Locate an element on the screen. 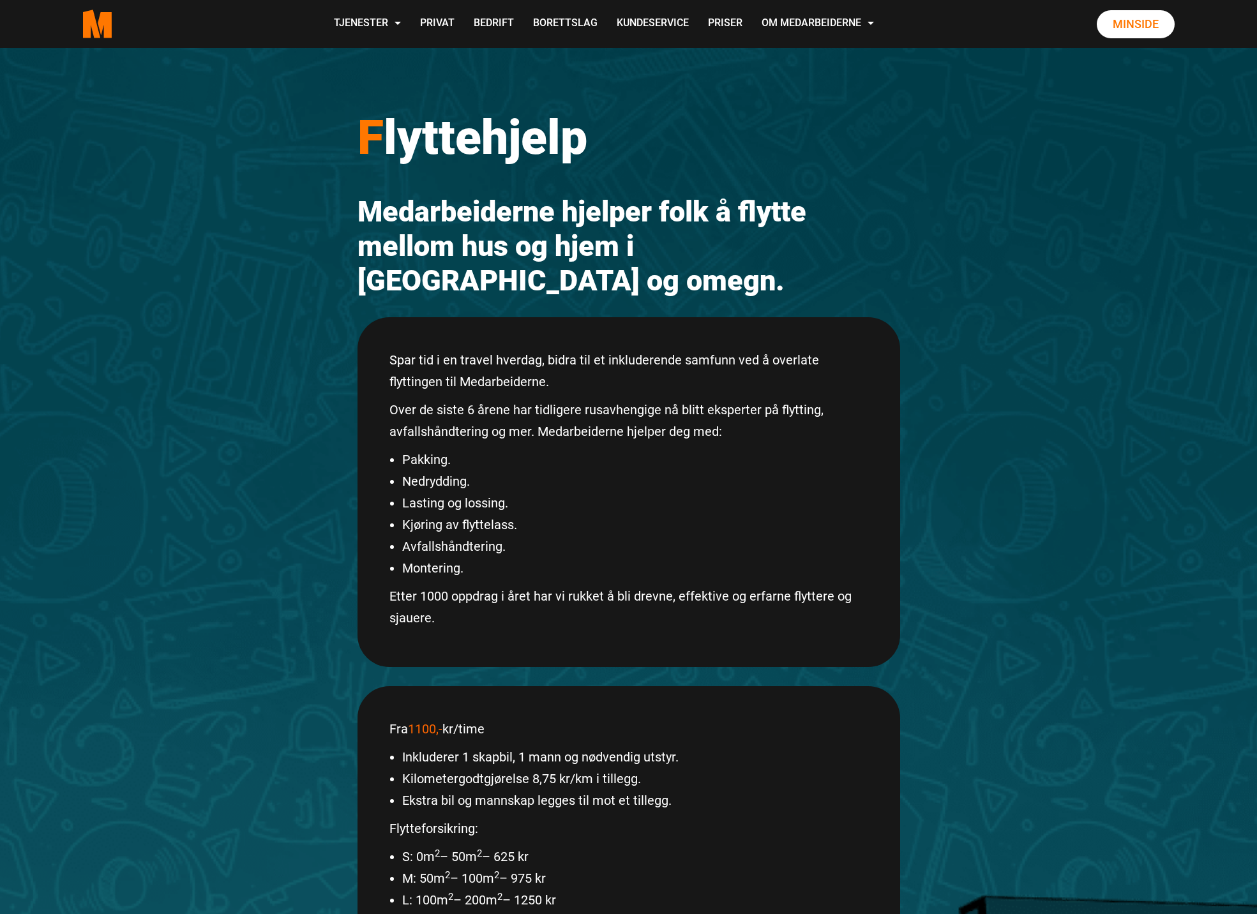  li: Inkluderer 1 skapbil, 1 mann og nødvendig utstyr. is located at coordinates (635, 757).